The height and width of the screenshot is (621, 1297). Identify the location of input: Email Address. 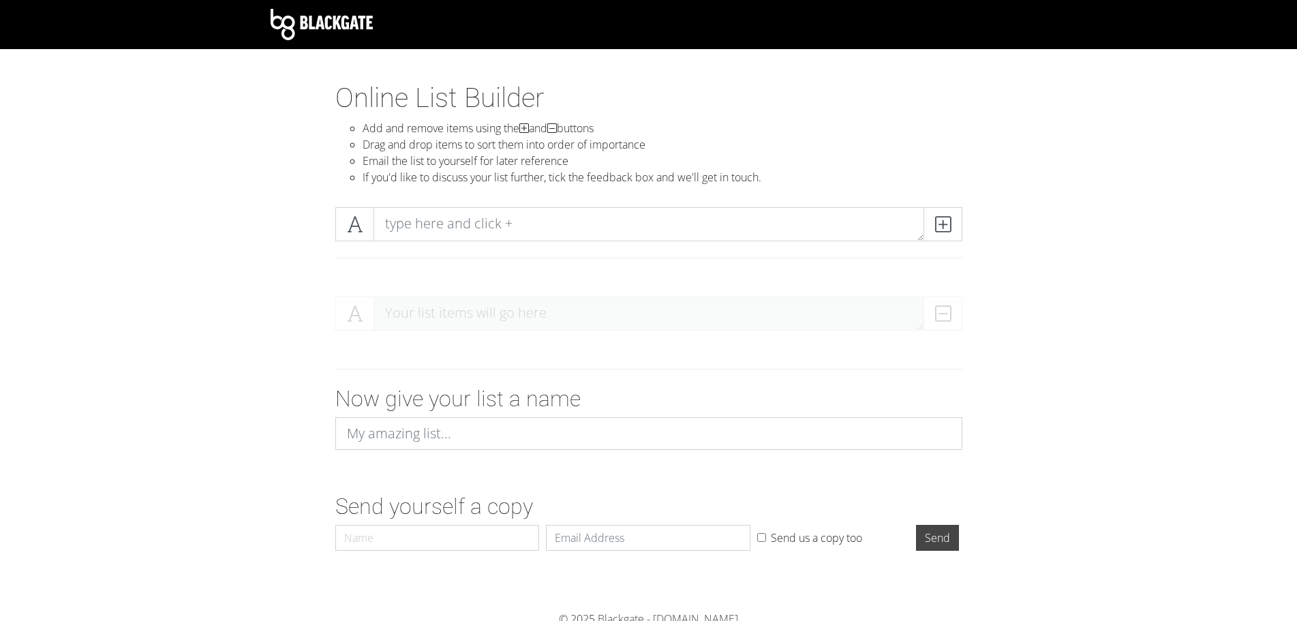
(648, 538).